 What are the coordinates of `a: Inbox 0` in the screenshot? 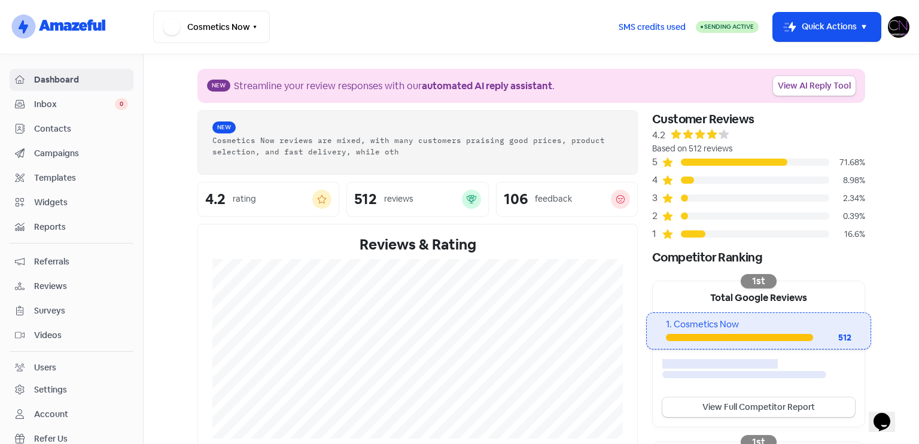 It's located at (71, 104).